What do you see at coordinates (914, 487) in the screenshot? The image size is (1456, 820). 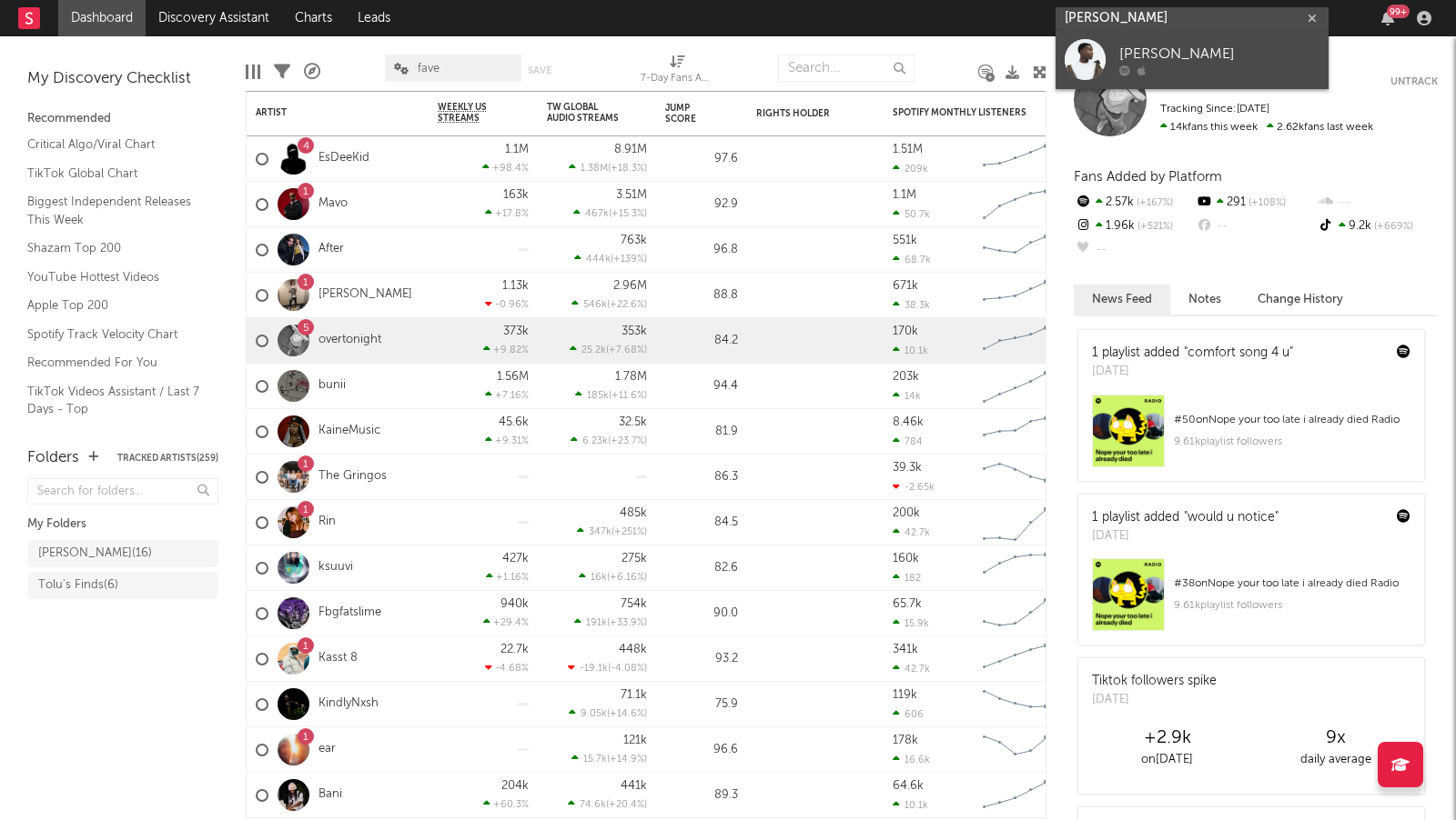 I see `div: -2.65k` at bounding box center [914, 487].